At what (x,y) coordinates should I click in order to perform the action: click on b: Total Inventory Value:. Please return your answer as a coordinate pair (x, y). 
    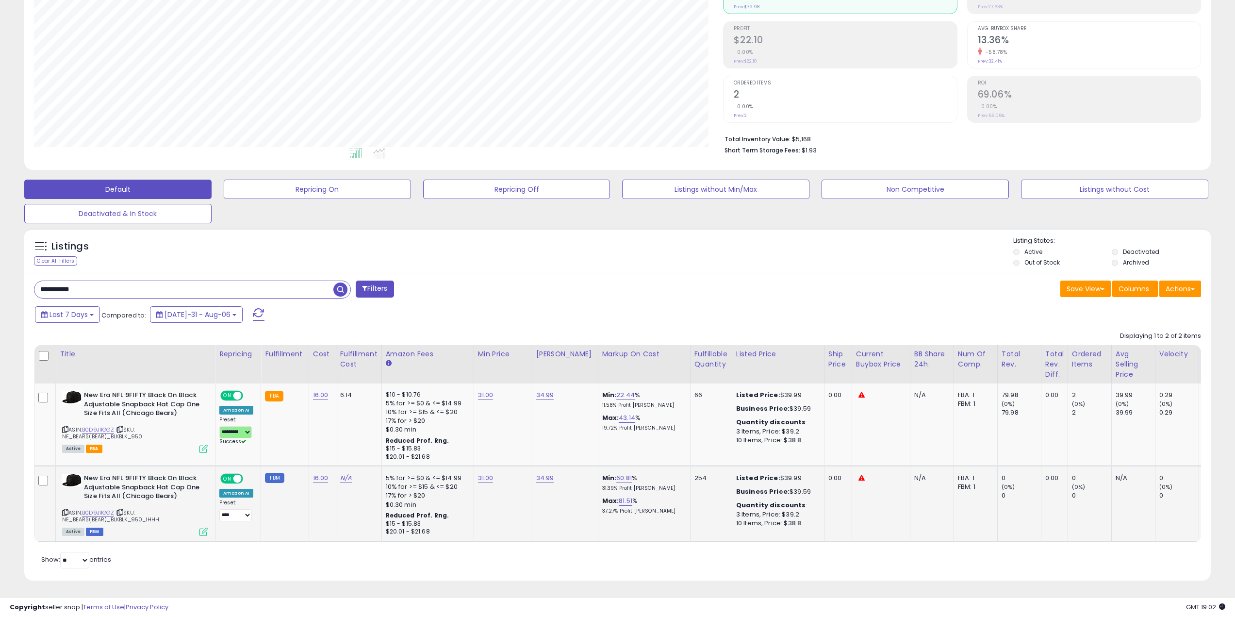
    Looking at the image, I should click on (758, 139).